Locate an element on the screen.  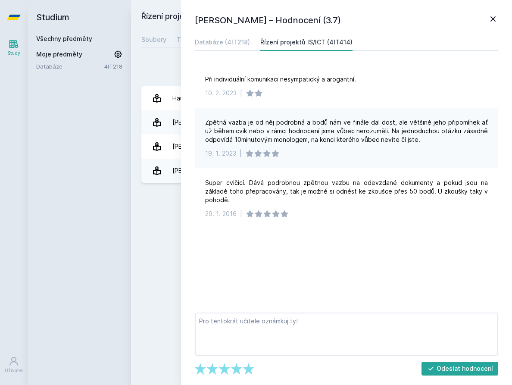
div: 10. 2. 2023 is located at coordinates (221, 93).